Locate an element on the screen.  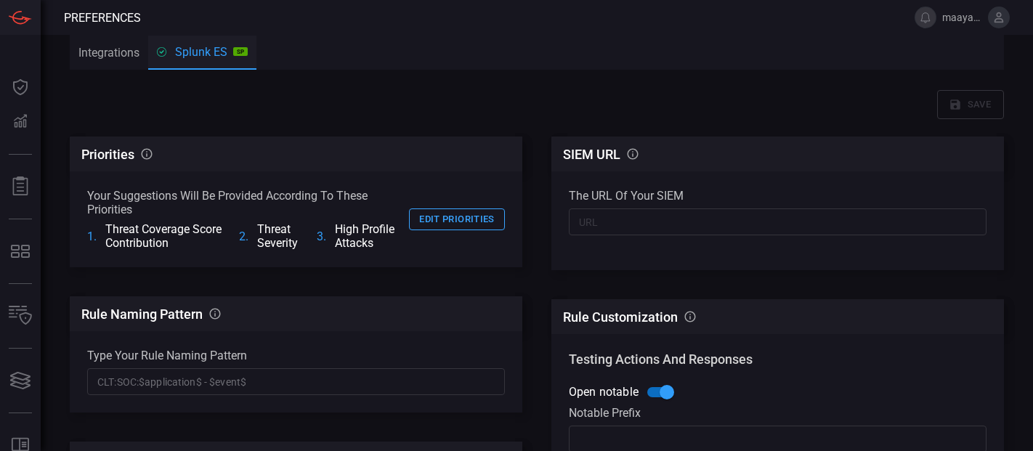
button: Edit priorities is located at coordinates (457, 219).